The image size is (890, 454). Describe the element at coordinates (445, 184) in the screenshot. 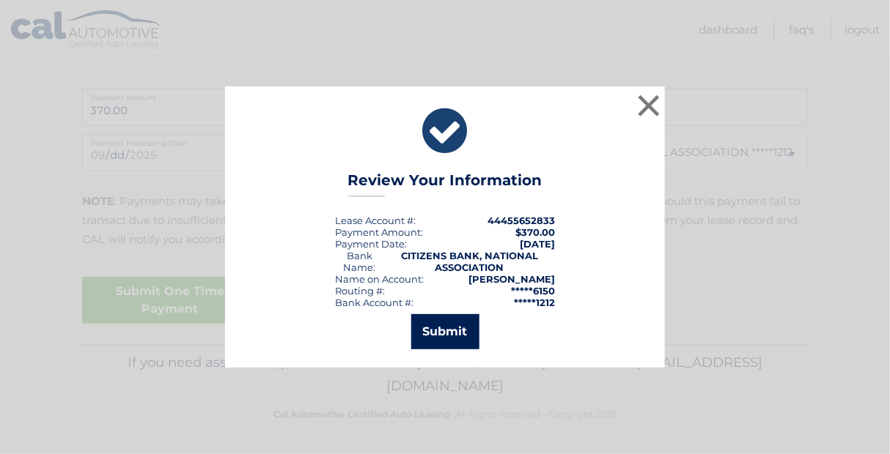

I see `h3: Review Your Information` at that location.